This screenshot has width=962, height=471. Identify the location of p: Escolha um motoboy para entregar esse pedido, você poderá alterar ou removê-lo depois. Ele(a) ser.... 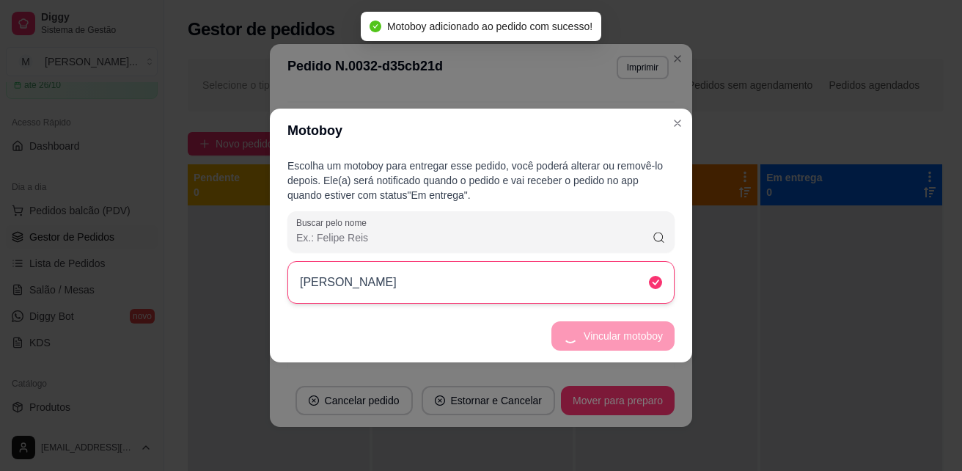
(481, 180).